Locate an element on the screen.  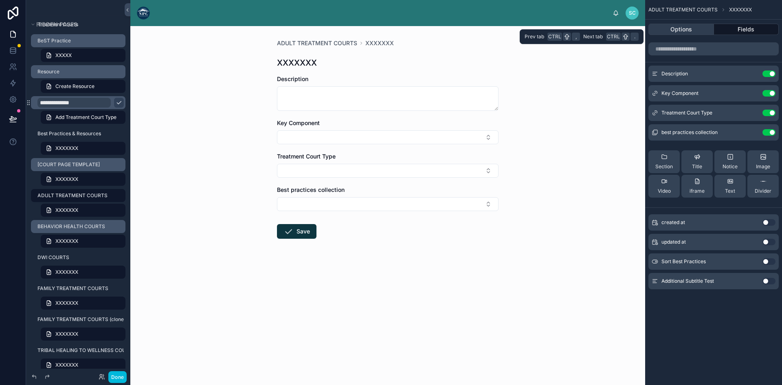
a: BeST Practice is located at coordinates (79, 41).